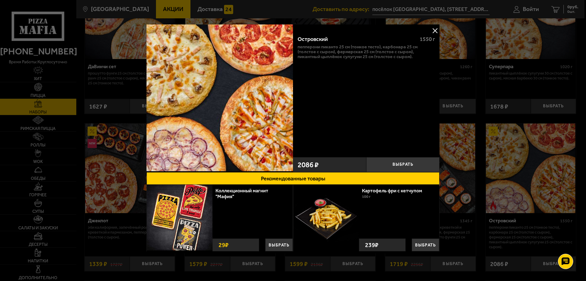  Describe the element at coordinates (356, 39) in the screenshot. I see `div: Островский` at that location.